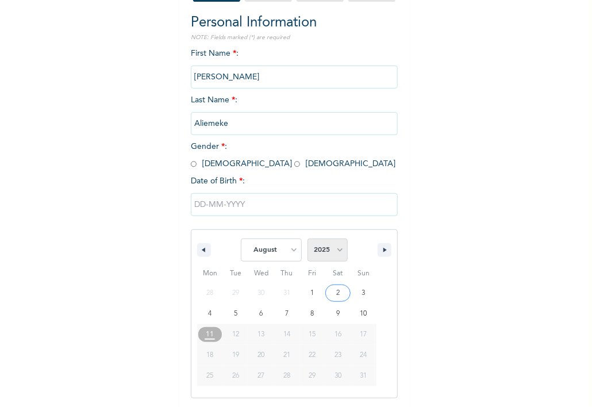  What do you see at coordinates (364, 376) in the screenshot?
I see `span: 31` at bounding box center [364, 376].